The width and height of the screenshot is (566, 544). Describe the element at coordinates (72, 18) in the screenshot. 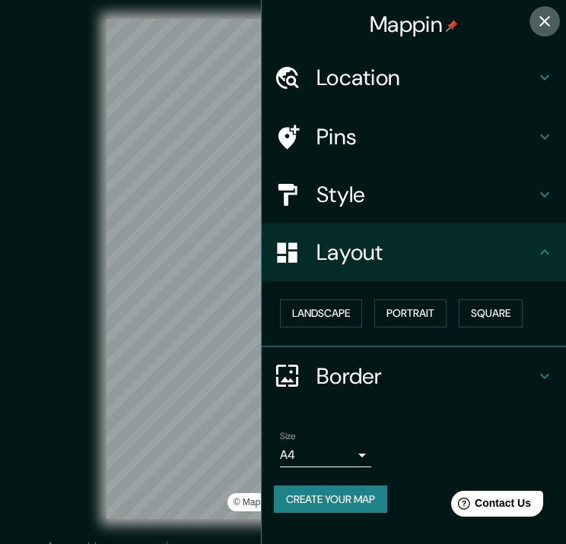

I see `span: Contact Us` at that location.